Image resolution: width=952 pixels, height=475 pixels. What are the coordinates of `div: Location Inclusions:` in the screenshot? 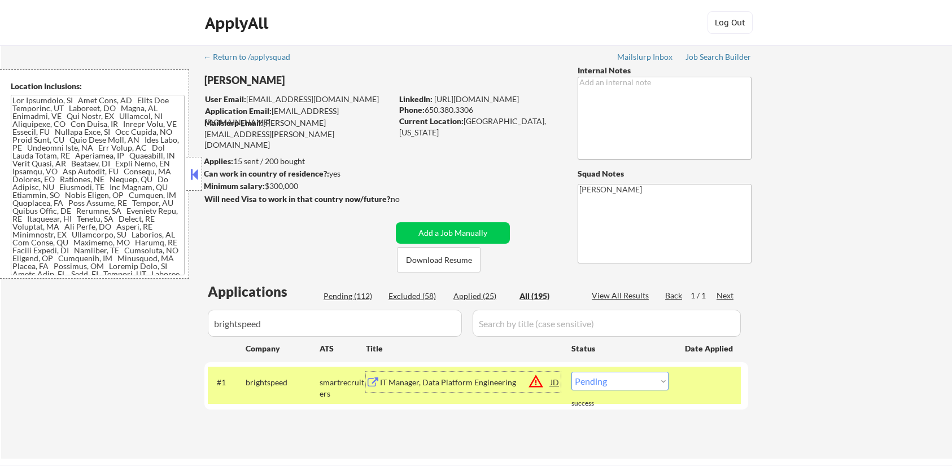 It's located at (98, 86).